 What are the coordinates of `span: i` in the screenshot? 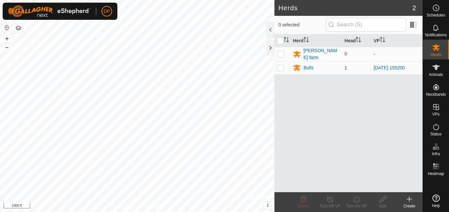 It's located at (268, 205).